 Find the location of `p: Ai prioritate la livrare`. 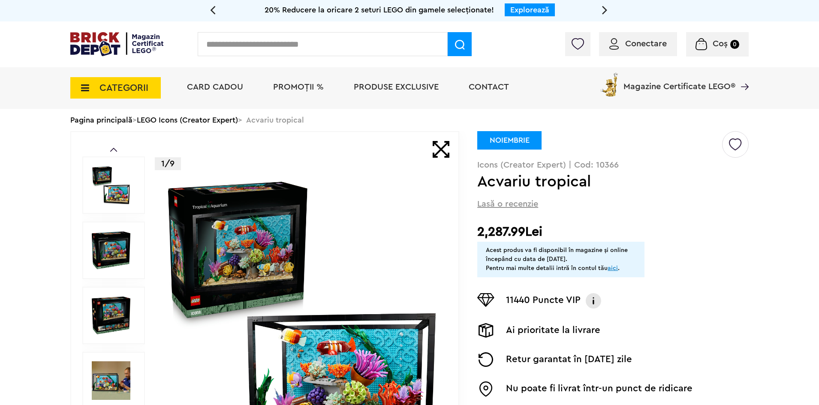

p: Ai prioritate la livrare is located at coordinates (553, 331).